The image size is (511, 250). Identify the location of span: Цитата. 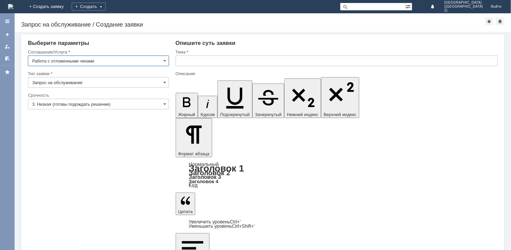
(186, 211).